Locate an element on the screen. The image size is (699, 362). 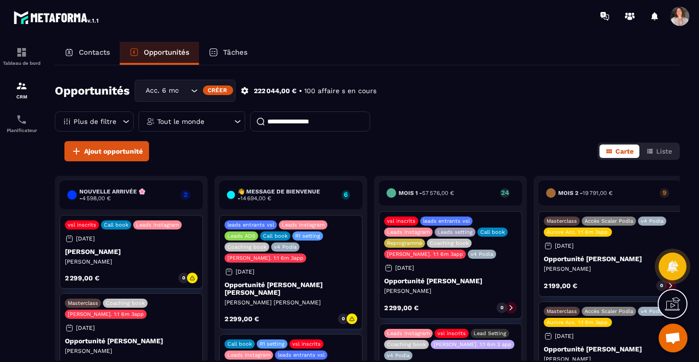
p: Tout le monde is located at coordinates (181, 122).